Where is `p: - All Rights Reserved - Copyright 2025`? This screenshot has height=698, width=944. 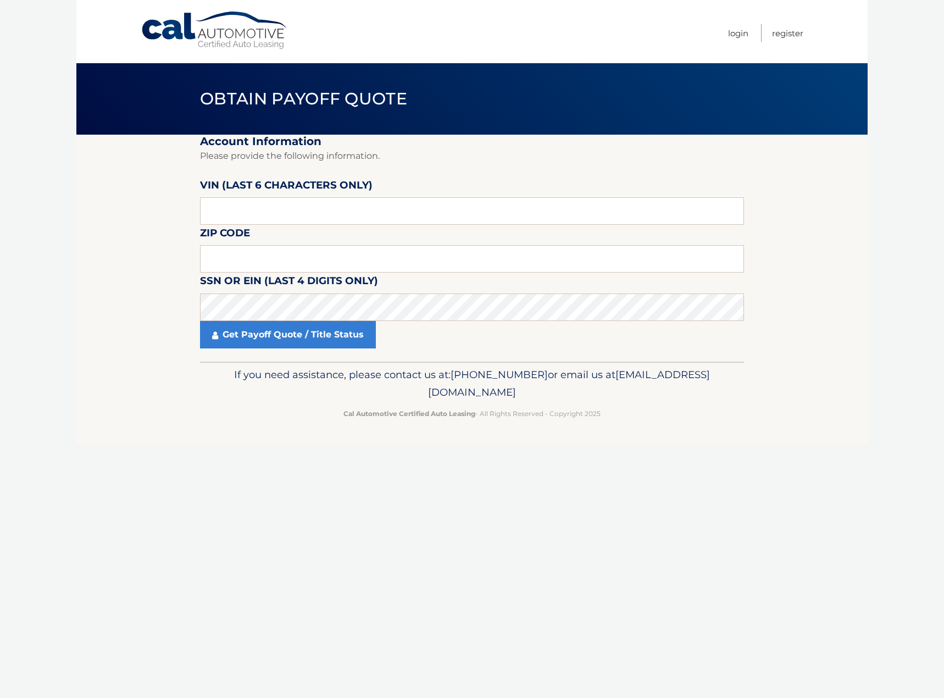 p: - All Rights Reserved - Copyright 2025 is located at coordinates (472, 413).